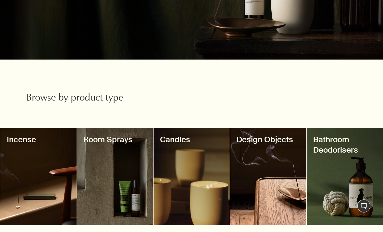 The height and width of the screenshot is (232, 383). What do you see at coordinates (38, 176) in the screenshot?
I see `a: Aesop aromatique incense burning on a brown ledge next to a chairIncense` at bounding box center [38, 176].